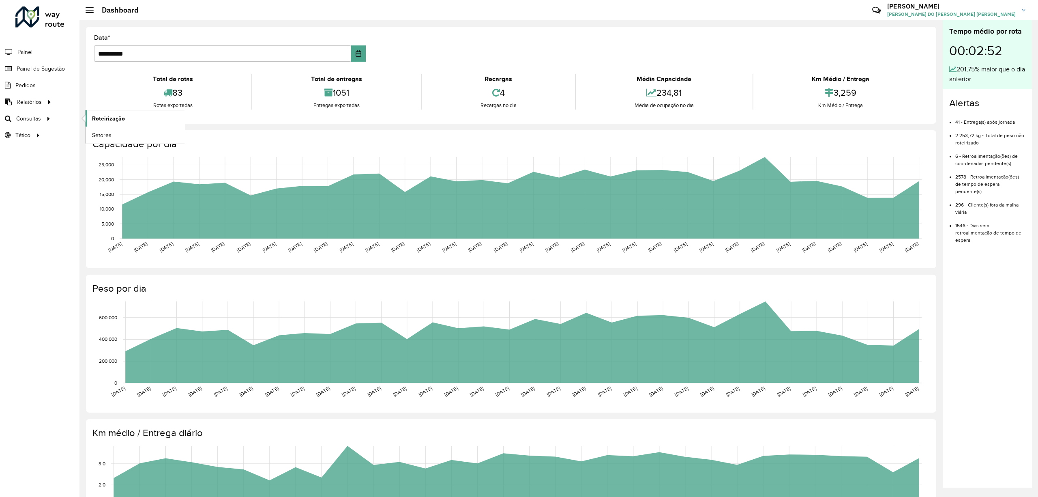  Describe the element at coordinates (336, 79) in the screenshot. I see `div: Total de entregas` at that location.